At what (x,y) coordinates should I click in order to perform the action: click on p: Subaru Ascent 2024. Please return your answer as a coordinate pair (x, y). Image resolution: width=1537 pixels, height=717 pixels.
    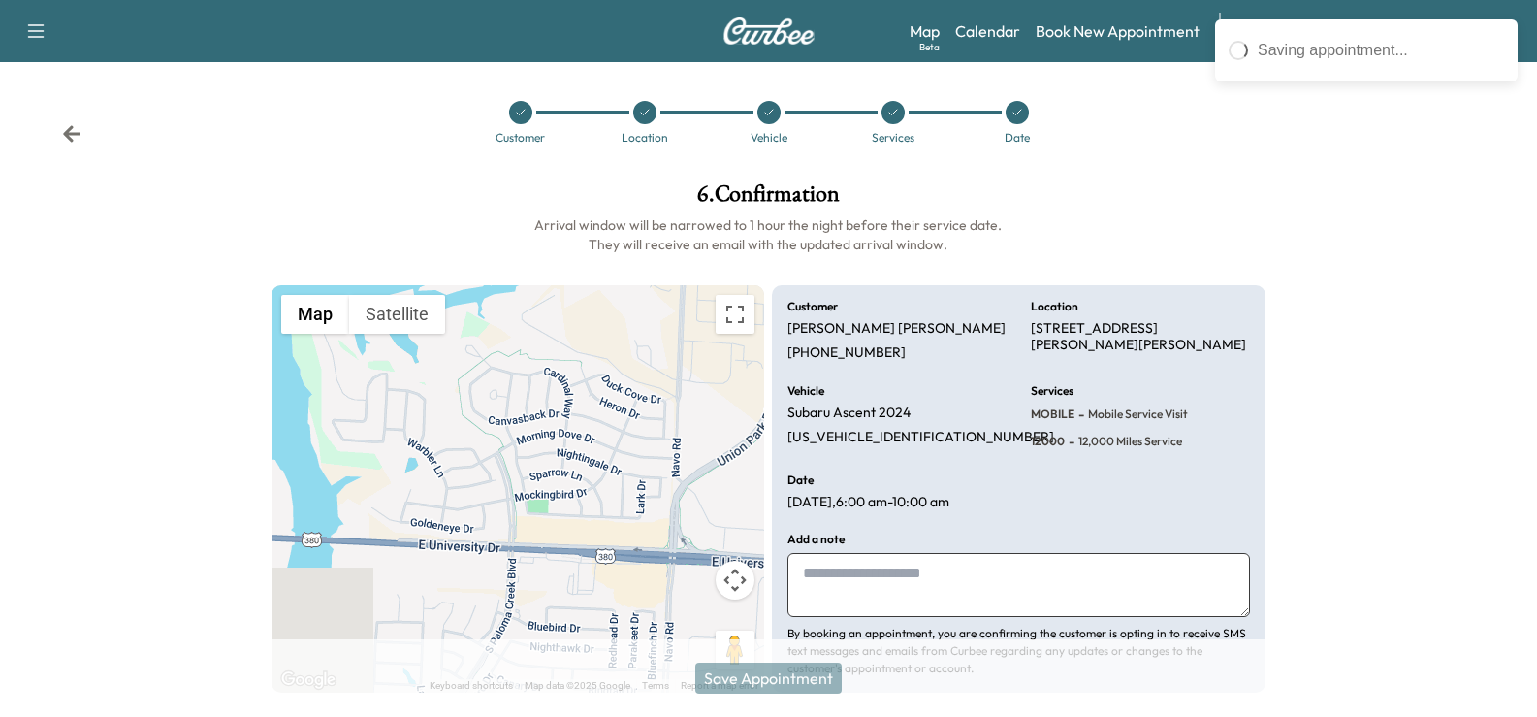
    Looking at the image, I should click on (848, 413).